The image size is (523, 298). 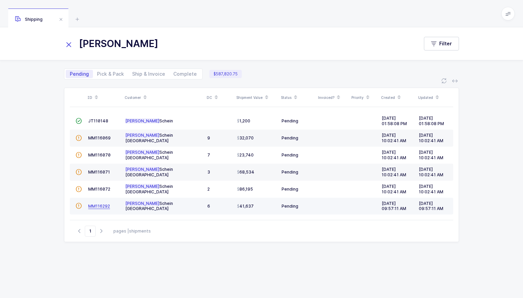 I want to click on div: Status, so click(x=297, y=97).